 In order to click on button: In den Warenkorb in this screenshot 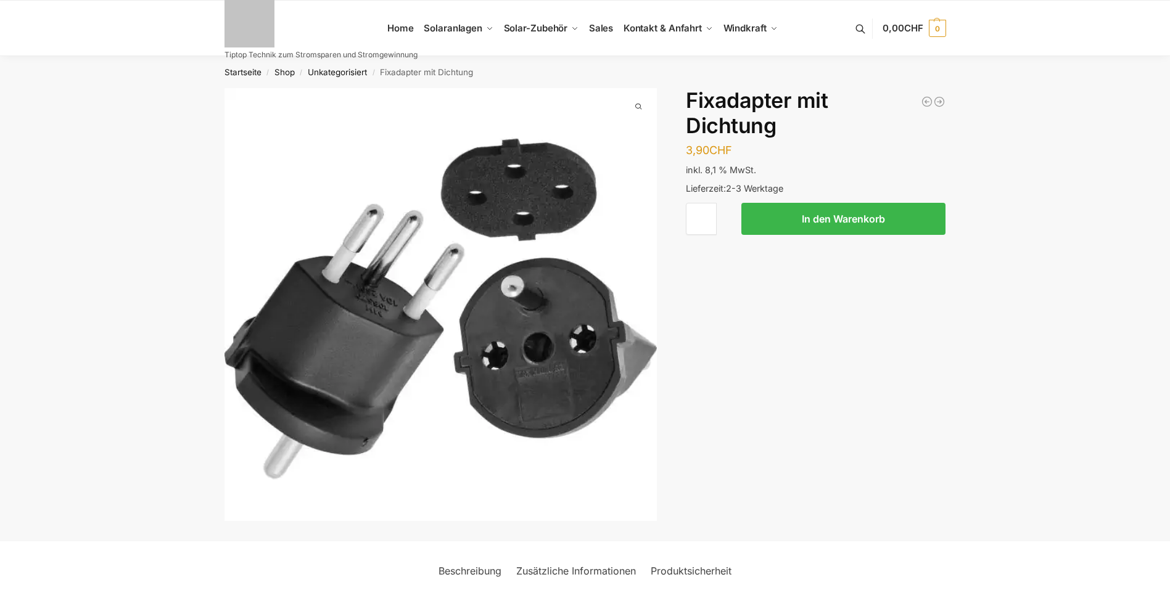, I will do `click(843, 219)`.